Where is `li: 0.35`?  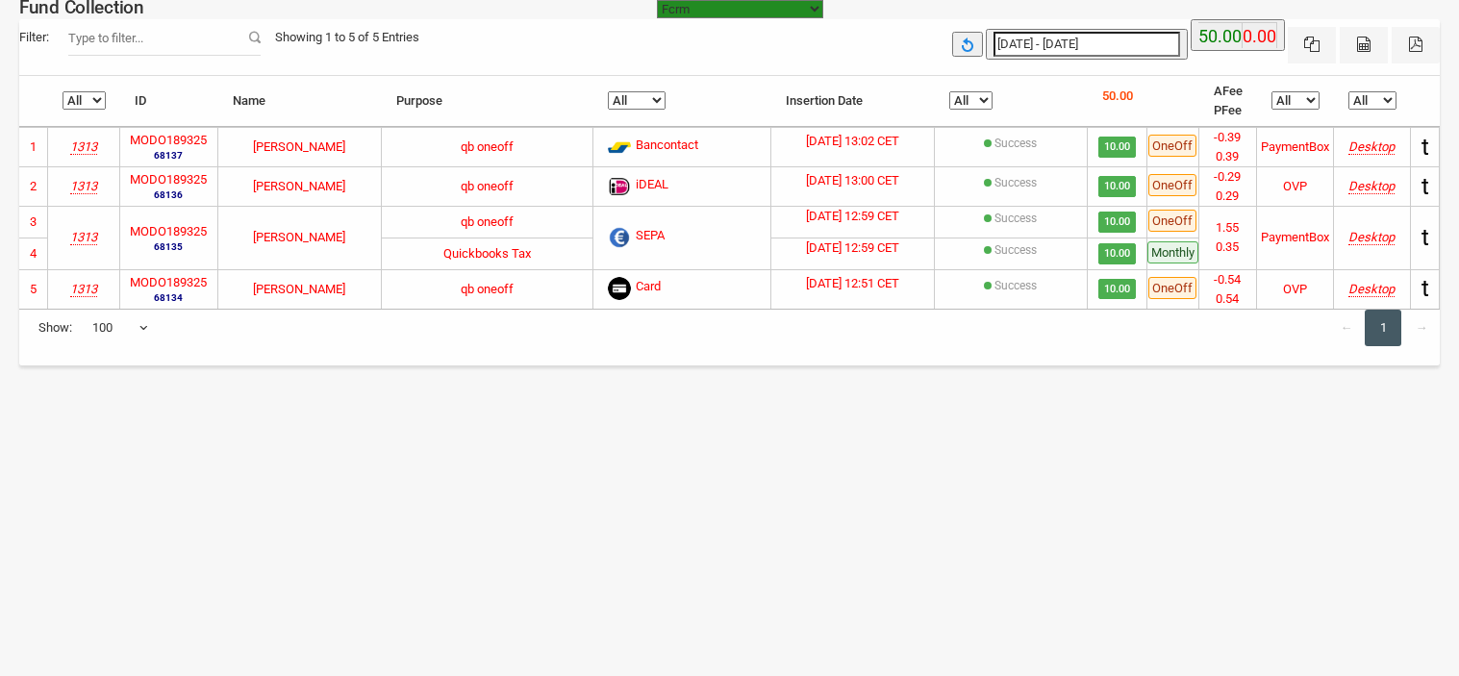 li: 0.35 is located at coordinates (1227, 247).